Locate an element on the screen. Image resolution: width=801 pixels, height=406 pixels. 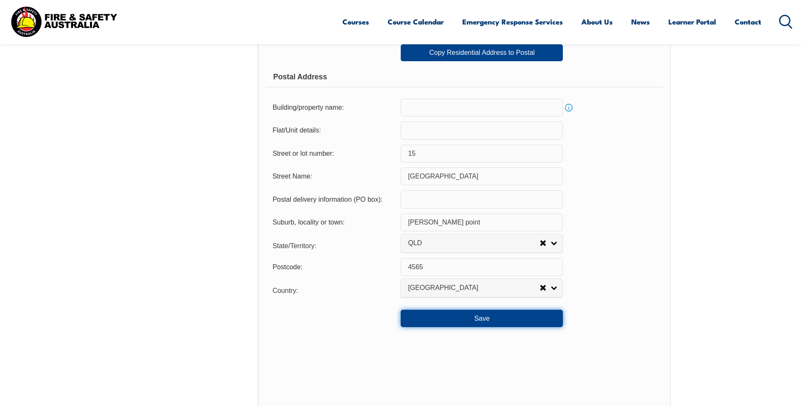
div: Flat/Unit details: is located at coordinates (333, 130).